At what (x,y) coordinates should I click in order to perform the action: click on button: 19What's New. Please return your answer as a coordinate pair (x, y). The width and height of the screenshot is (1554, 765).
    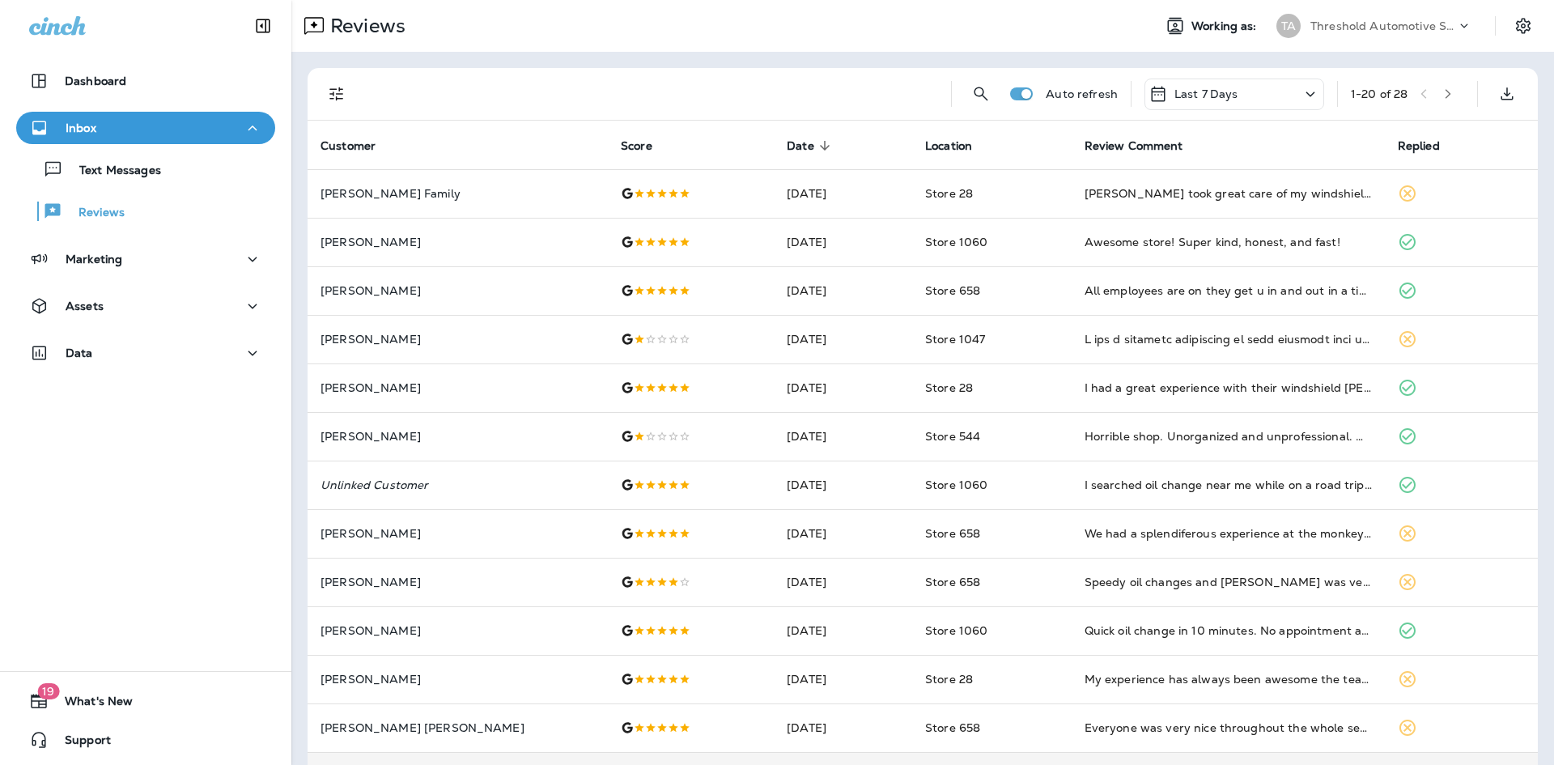
    Looking at the image, I should click on (146, 701).